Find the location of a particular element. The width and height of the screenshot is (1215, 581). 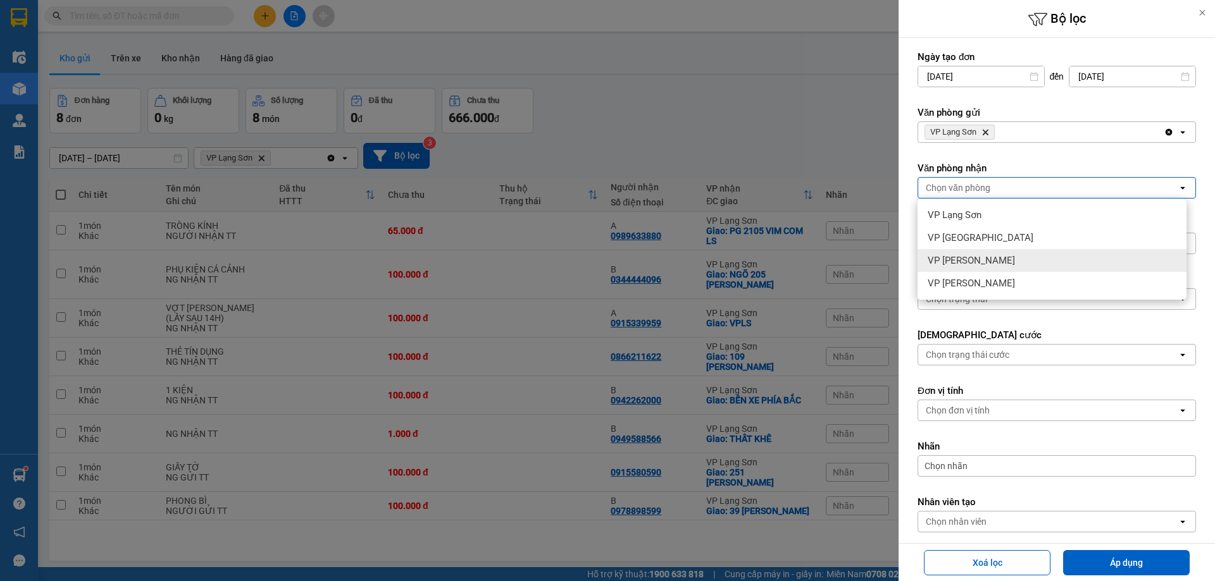

span: VP Lạng Sơn, close by backspace is located at coordinates (959, 132).